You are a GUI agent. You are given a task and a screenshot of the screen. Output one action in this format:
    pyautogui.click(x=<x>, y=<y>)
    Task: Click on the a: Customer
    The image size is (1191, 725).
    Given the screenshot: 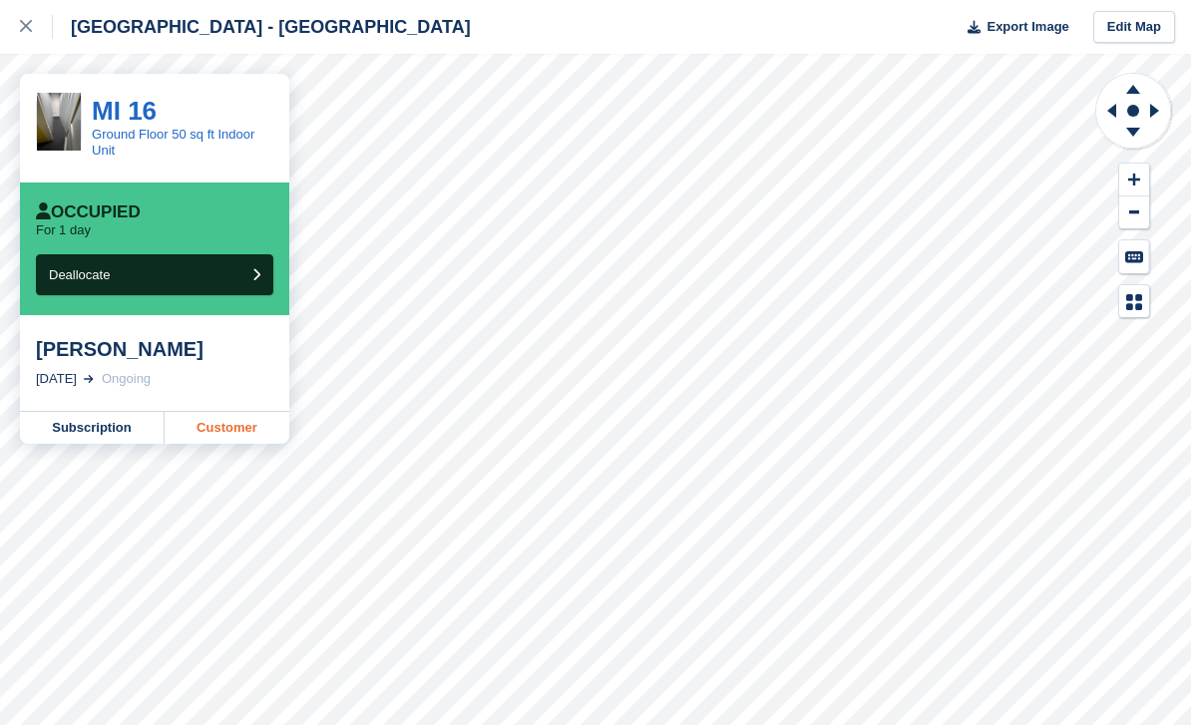 What is the action you would take?
    pyautogui.click(x=226, y=428)
    